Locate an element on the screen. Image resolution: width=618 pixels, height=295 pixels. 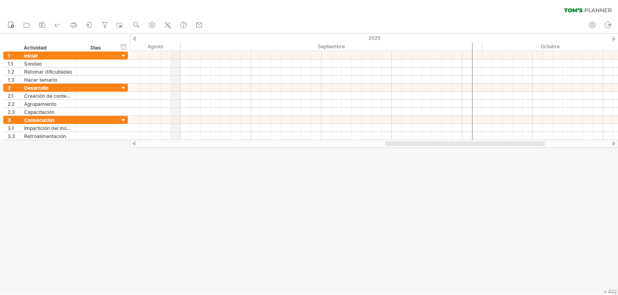
font: 2 is located at coordinates (9, 88).